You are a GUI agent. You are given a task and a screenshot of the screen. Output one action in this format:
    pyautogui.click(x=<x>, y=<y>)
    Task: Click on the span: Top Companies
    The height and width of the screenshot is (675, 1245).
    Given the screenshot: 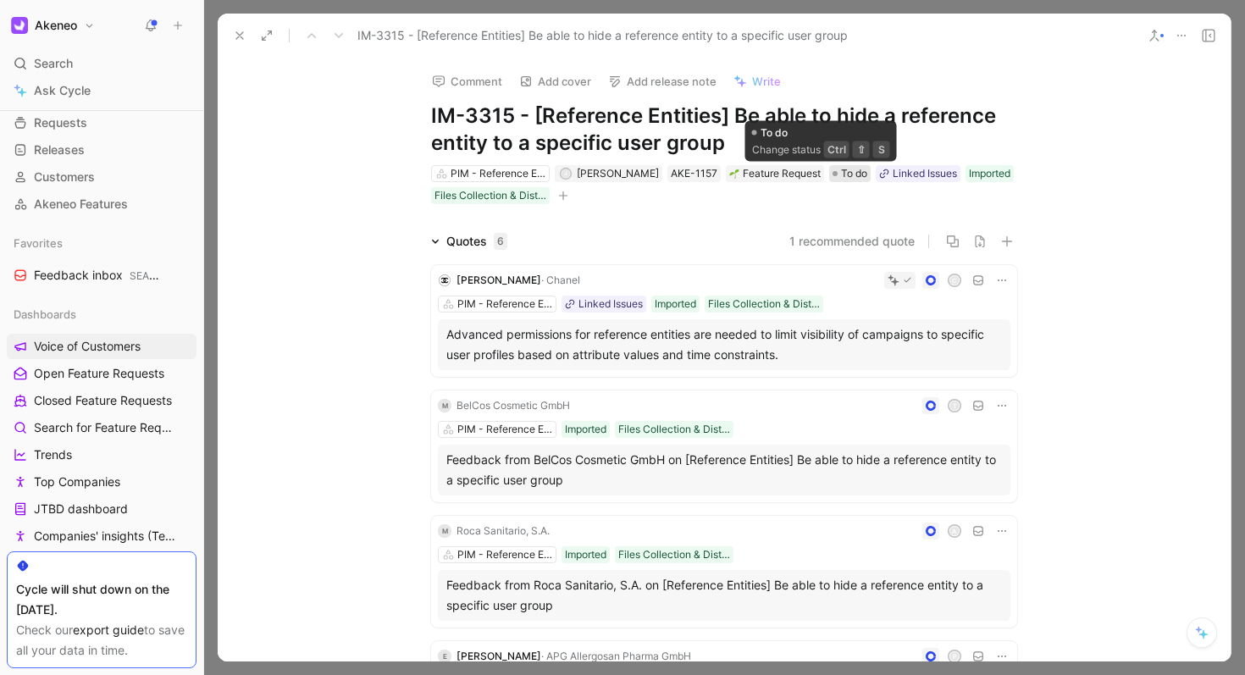 What is the action you would take?
    pyautogui.click(x=77, y=482)
    